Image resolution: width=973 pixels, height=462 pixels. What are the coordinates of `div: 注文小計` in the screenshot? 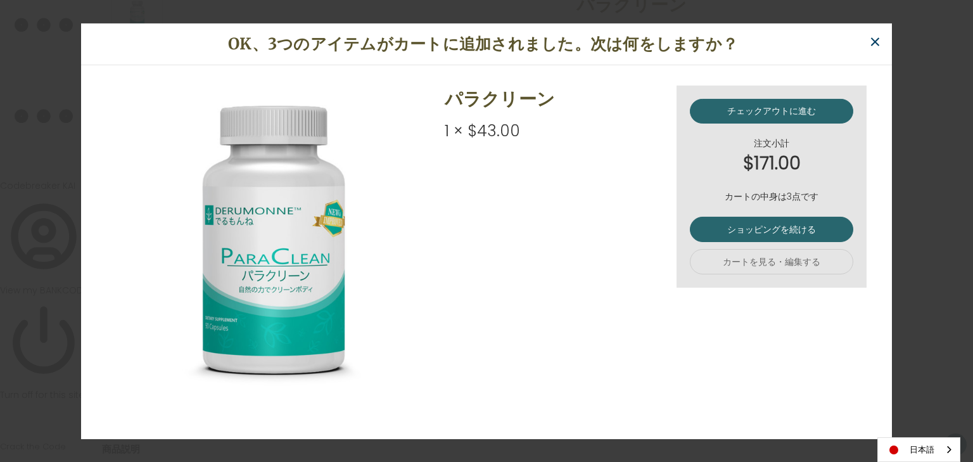 It's located at (772, 157).